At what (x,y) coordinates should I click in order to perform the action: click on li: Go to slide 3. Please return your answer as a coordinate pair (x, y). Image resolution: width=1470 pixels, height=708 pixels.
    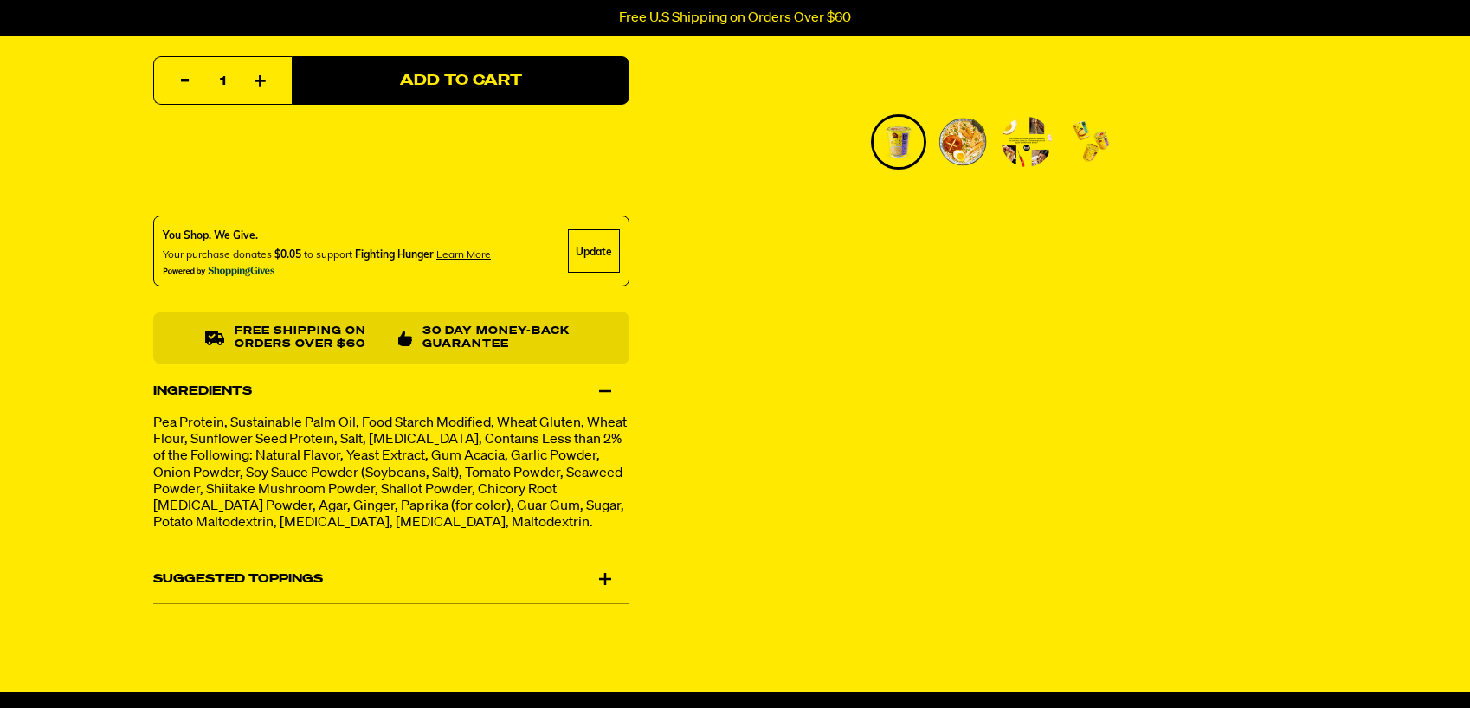
    Looking at the image, I should click on (1027, 142).